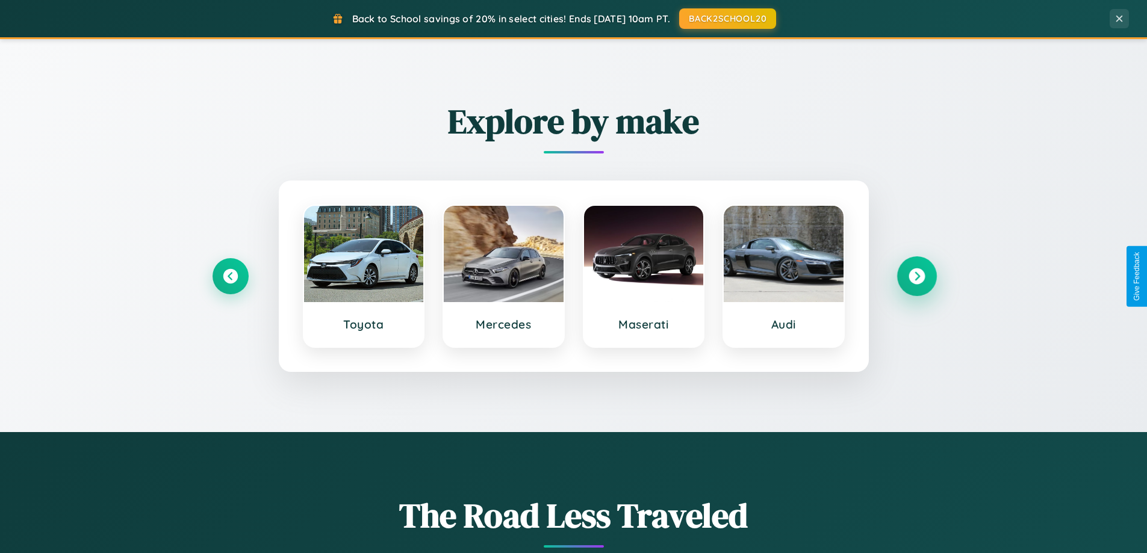 The width and height of the screenshot is (1147, 553). Describe the element at coordinates (574, 121) in the screenshot. I see `h2: Explore by make` at that location.